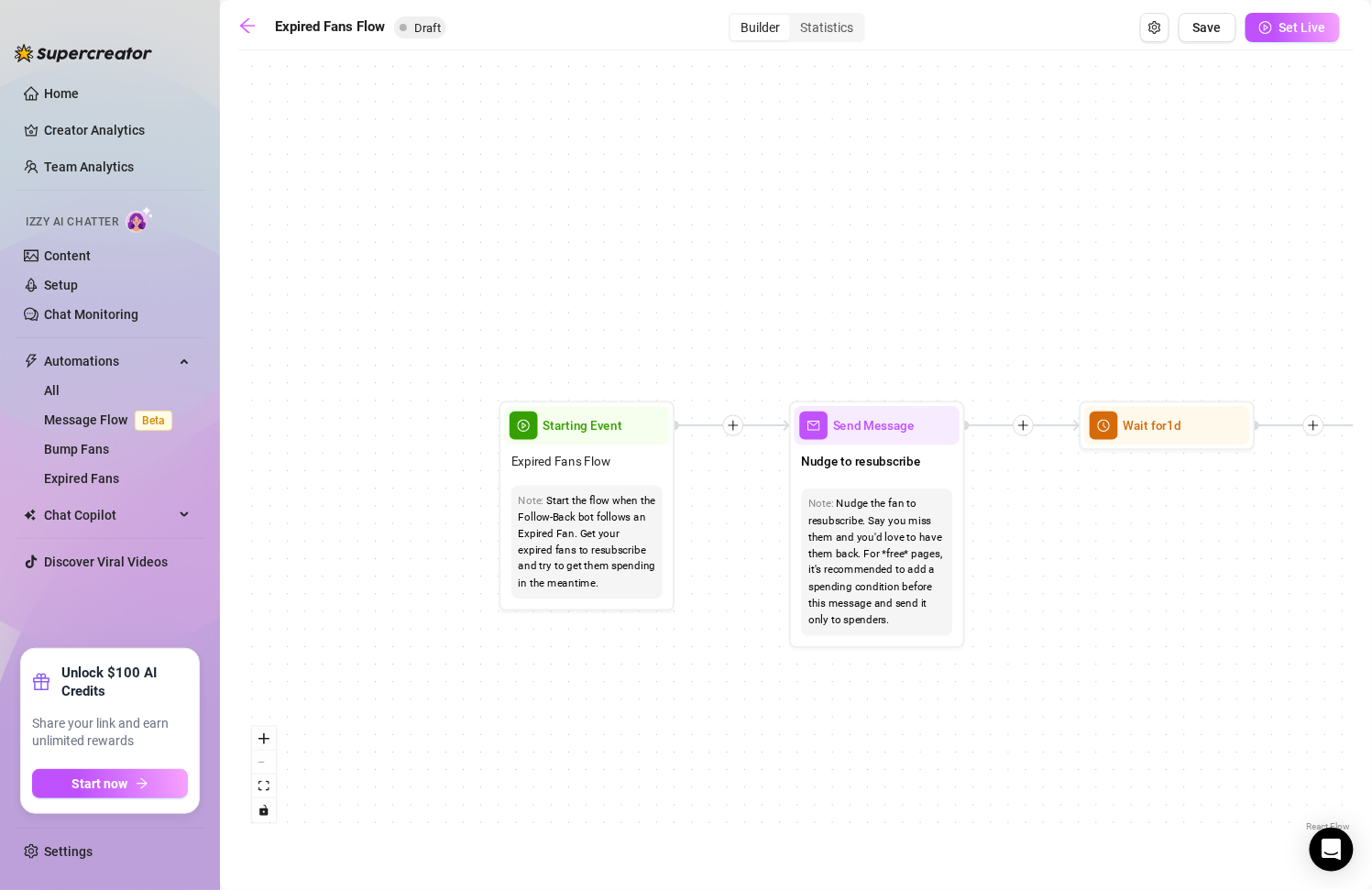 Image resolution: width=1372 pixels, height=890 pixels. What do you see at coordinates (330, 26) in the screenshot?
I see `strong: Expired Fans Flow` at bounding box center [330, 26].